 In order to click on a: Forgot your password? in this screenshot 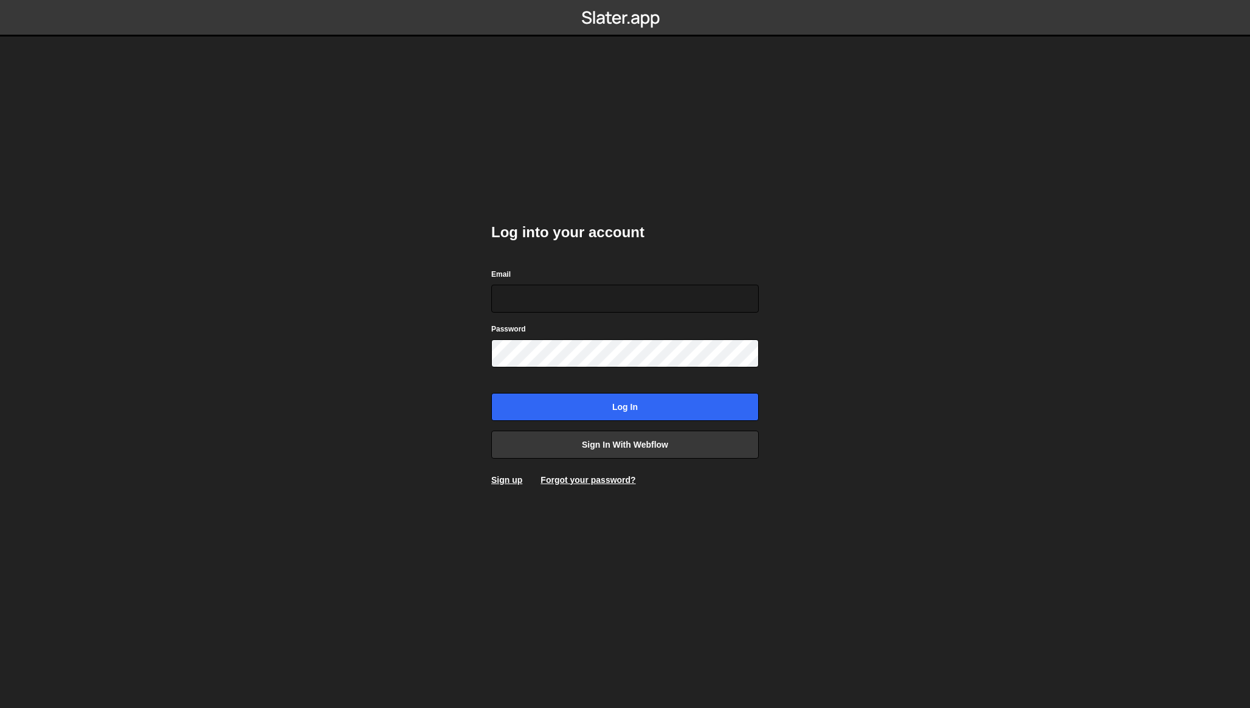, I will do `click(588, 480)`.